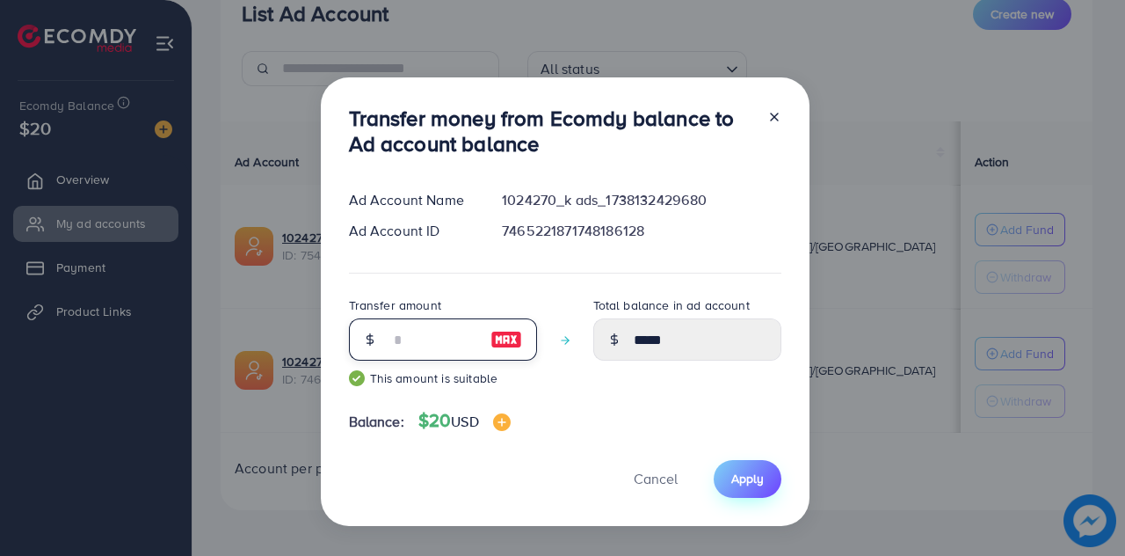 This screenshot has height=556, width=1125. What do you see at coordinates (443, 378) in the screenshot?
I see `small: This amount is suitable` at bounding box center [443, 378].